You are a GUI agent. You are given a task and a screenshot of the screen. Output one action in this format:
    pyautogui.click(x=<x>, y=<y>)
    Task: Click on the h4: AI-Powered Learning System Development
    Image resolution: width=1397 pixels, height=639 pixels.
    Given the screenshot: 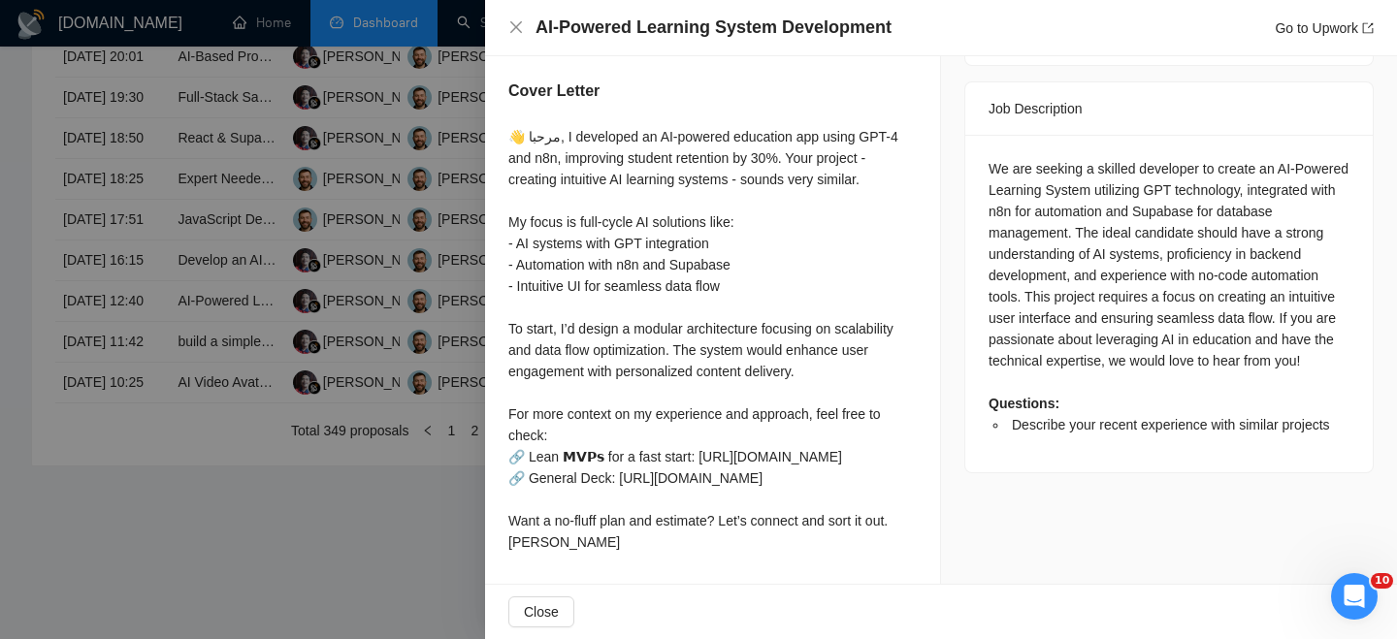 What is the action you would take?
    pyautogui.click(x=713, y=27)
    